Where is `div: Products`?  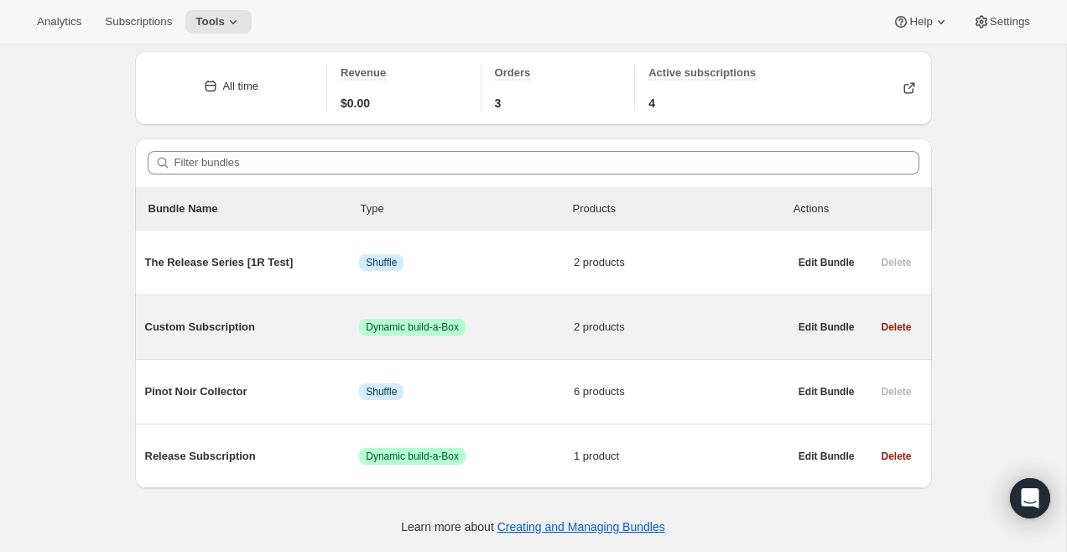 div: Products is located at coordinates (679, 209).